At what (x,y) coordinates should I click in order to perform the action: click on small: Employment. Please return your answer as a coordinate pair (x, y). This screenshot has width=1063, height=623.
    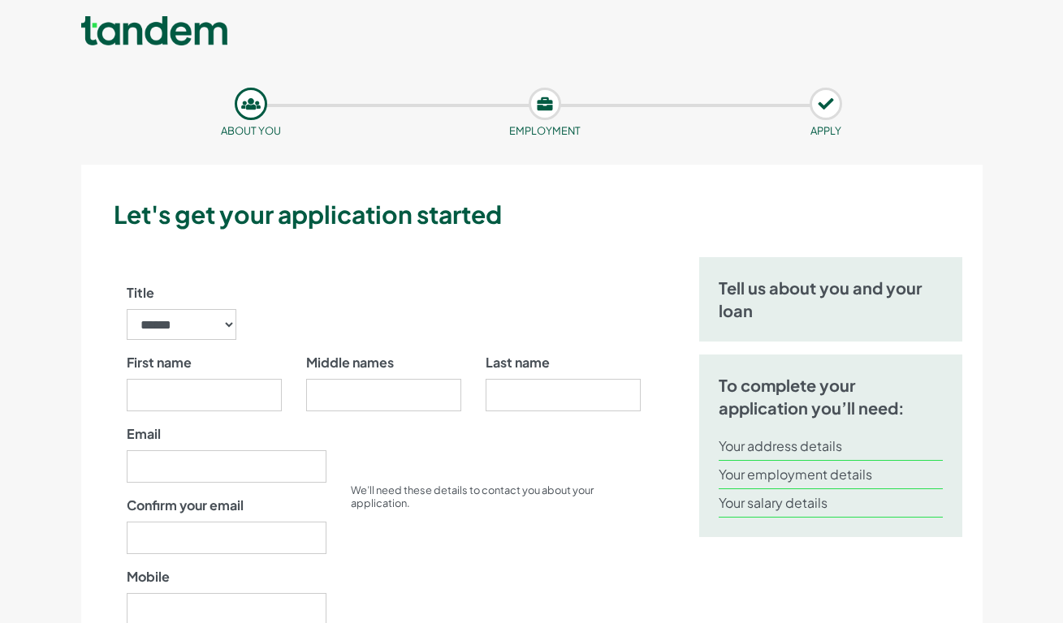
    Looking at the image, I should click on (545, 131).